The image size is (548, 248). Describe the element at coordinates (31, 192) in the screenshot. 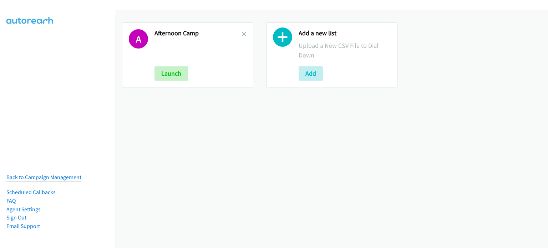

I see `a: Scheduled Callbacks` at that location.